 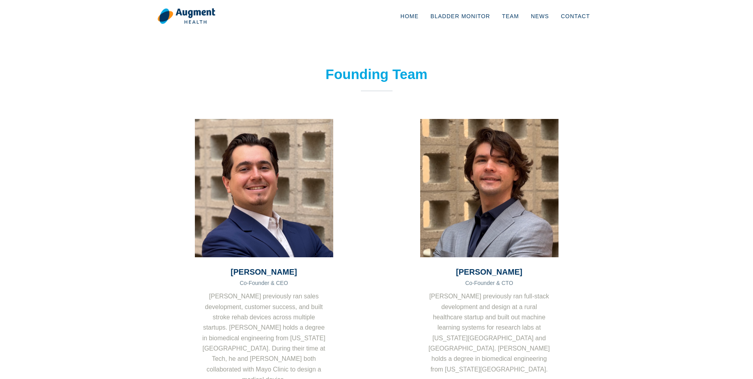 What do you see at coordinates (490, 188) in the screenshot?
I see `img: Stephen Kalinsky Headshot` at bounding box center [490, 188].